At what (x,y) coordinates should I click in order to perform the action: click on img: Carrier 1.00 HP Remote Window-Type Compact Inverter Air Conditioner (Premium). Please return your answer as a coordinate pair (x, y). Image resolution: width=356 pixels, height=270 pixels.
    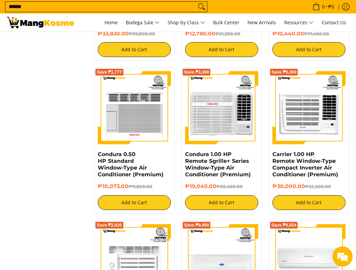
    Looking at the image, I should click on (309, 108).